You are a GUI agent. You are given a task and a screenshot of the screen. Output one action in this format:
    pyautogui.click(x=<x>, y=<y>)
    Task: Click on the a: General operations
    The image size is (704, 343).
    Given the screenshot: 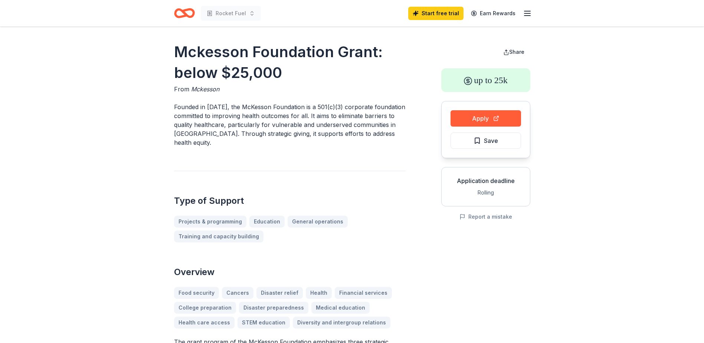 What is the action you would take?
    pyautogui.click(x=318, y=221)
    